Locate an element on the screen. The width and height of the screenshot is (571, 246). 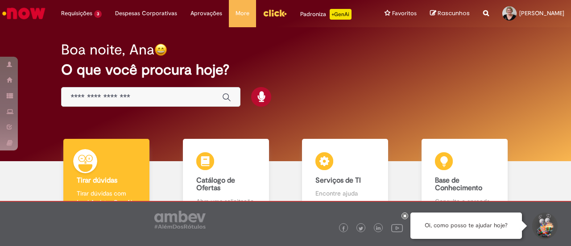
img: logo_footer_youtube.png is located at coordinates (397, 227).